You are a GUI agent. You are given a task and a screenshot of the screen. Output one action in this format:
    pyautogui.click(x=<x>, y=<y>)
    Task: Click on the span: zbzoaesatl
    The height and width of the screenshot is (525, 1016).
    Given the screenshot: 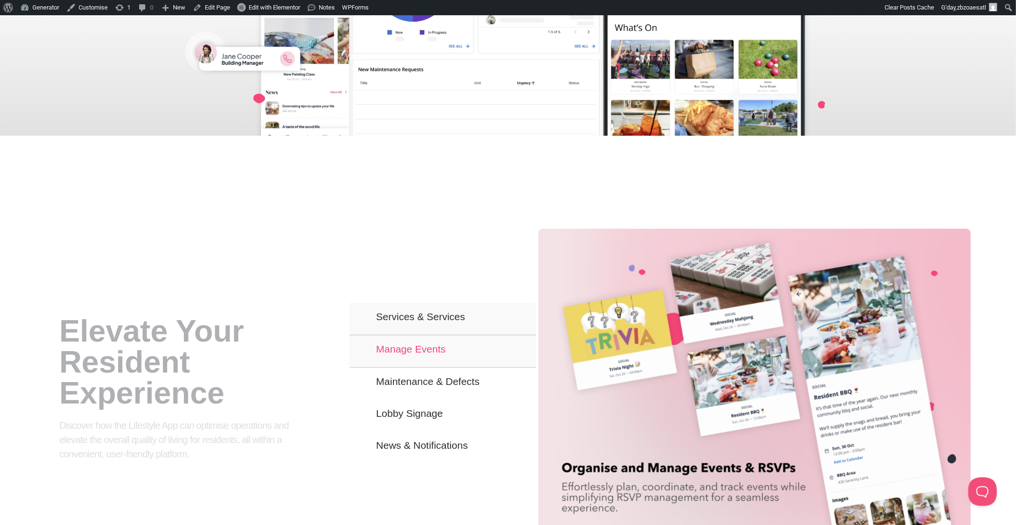 What is the action you would take?
    pyautogui.click(x=971, y=7)
    